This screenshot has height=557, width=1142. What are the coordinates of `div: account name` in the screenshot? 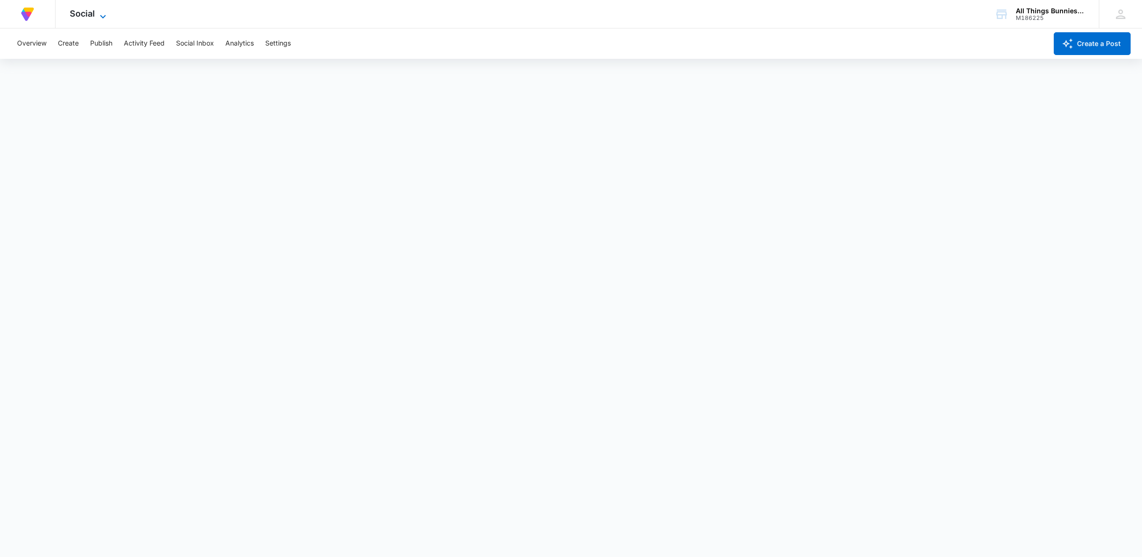 It's located at (1051, 11).